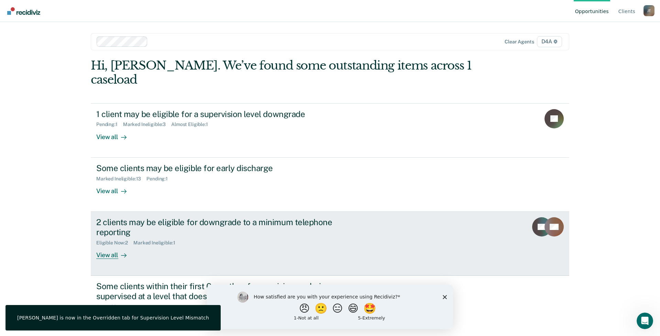 The height and width of the screenshot is (336, 660). What do you see at coordinates (192, 124) in the screenshot?
I see `div: Almost Eligible : 1` at bounding box center [192, 124].